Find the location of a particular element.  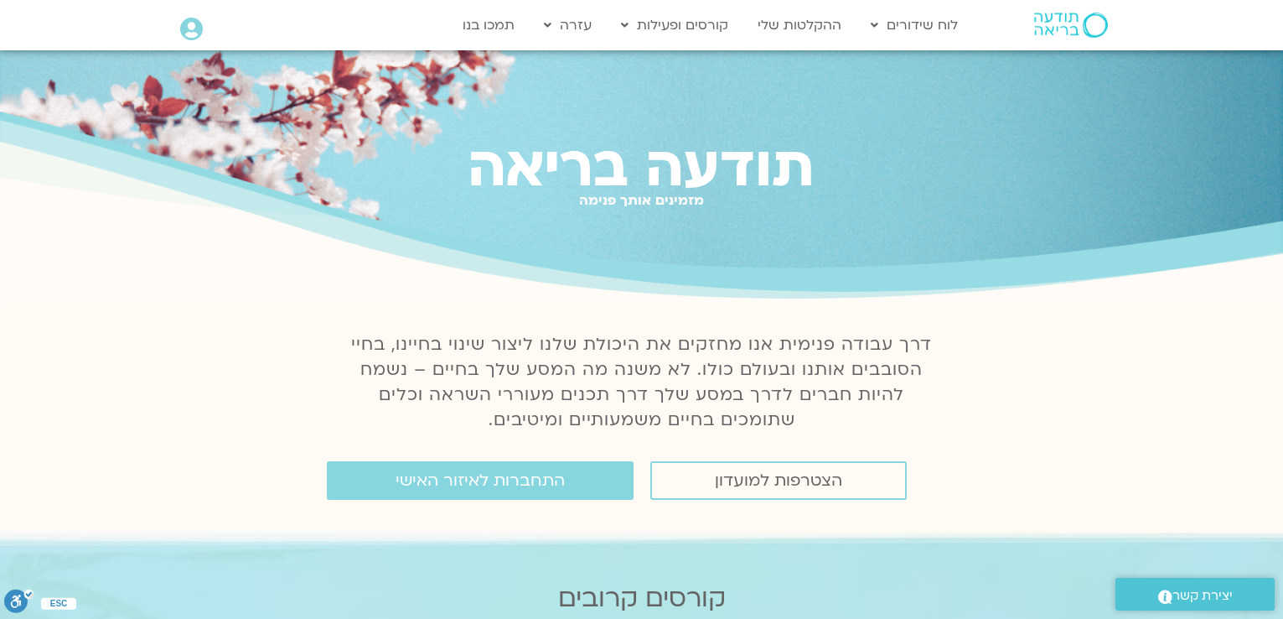

a: לוח שידורים is located at coordinates (915, 25).